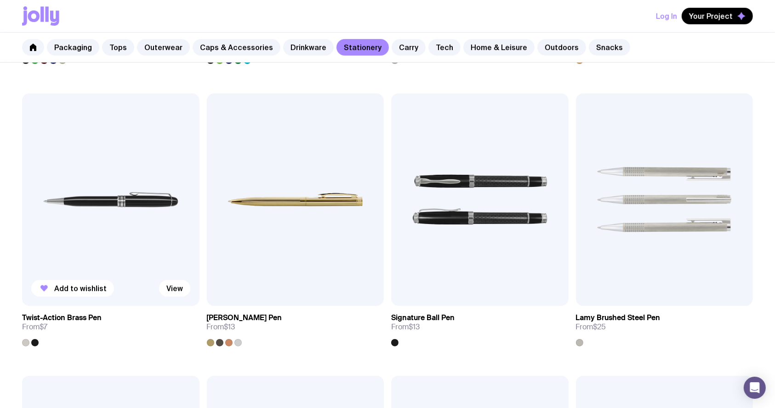 Image resolution: width=775 pixels, height=408 pixels. What do you see at coordinates (667, 16) in the screenshot?
I see `button: Log In` at bounding box center [667, 16].